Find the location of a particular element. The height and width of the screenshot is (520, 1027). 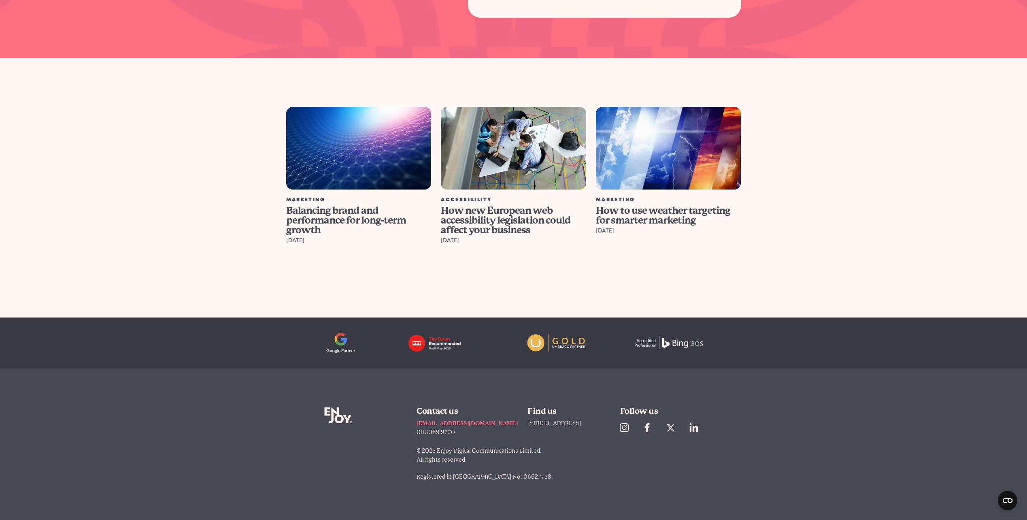

span: How to use weather targeting for smarter marketing is located at coordinates (663, 215).